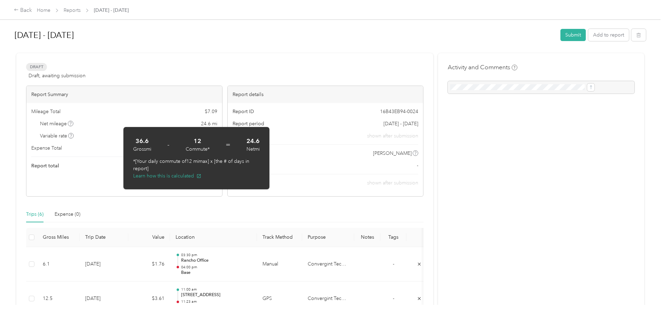 This screenshot has width=664, height=317. What do you see at coordinates (216, 301) in the screenshot?
I see `p: 11:23 am` at bounding box center [216, 301].